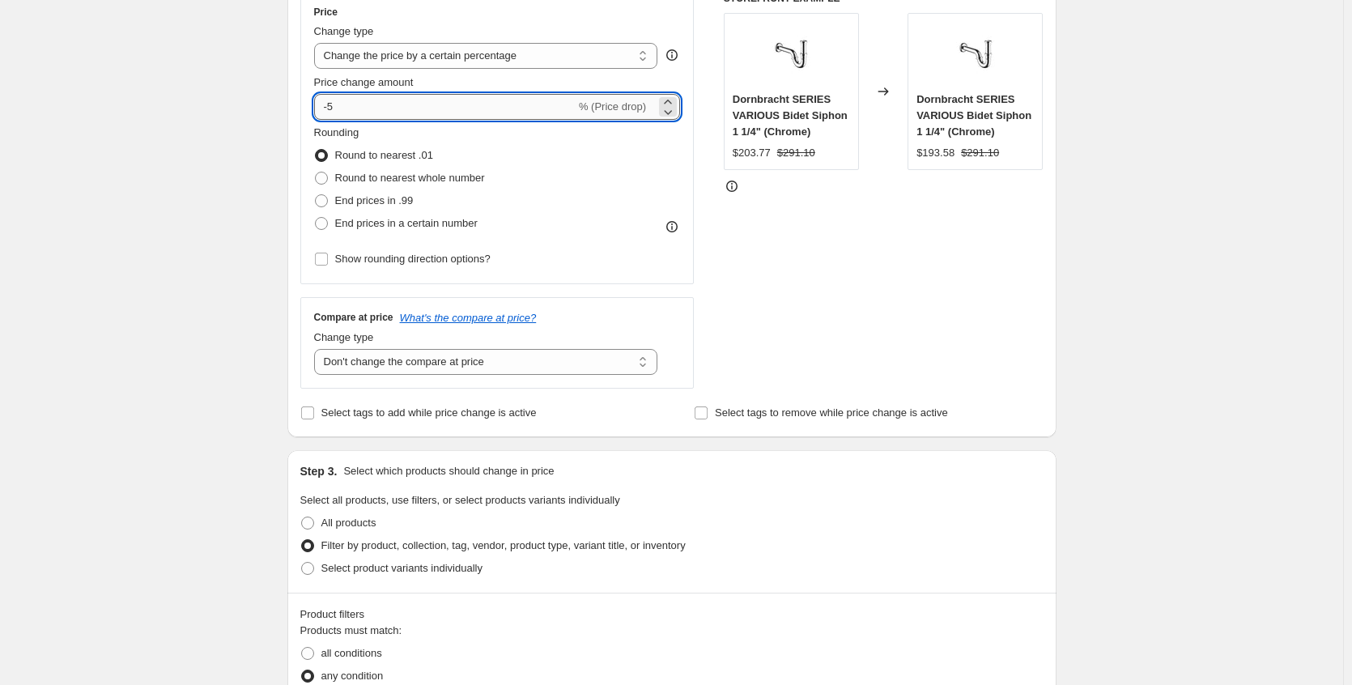 The image size is (1352, 685). Describe the element at coordinates (413, 258) in the screenshot. I see `span: Show rounding direction options?` at that location.